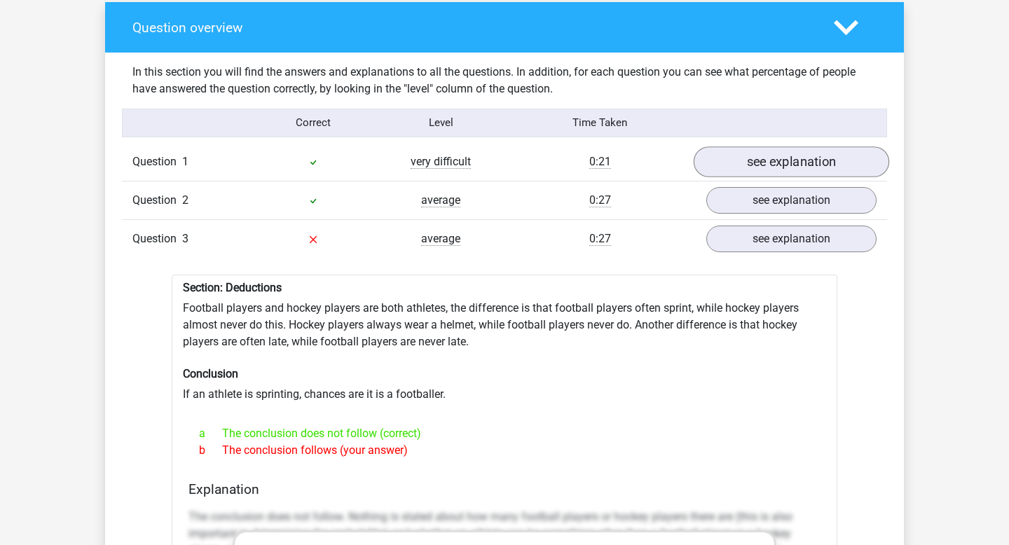 The width and height of the screenshot is (1009, 545). What do you see at coordinates (600, 162) in the screenshot?
I see `span: 0:21` at bounding box center [600, 162].